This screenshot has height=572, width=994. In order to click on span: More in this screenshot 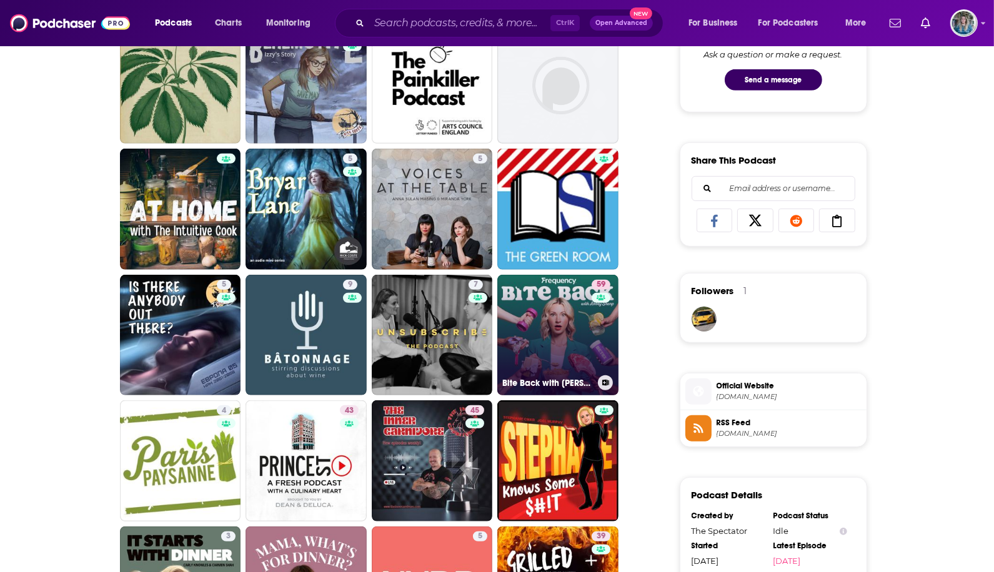, I will do `click(856, 23)`.